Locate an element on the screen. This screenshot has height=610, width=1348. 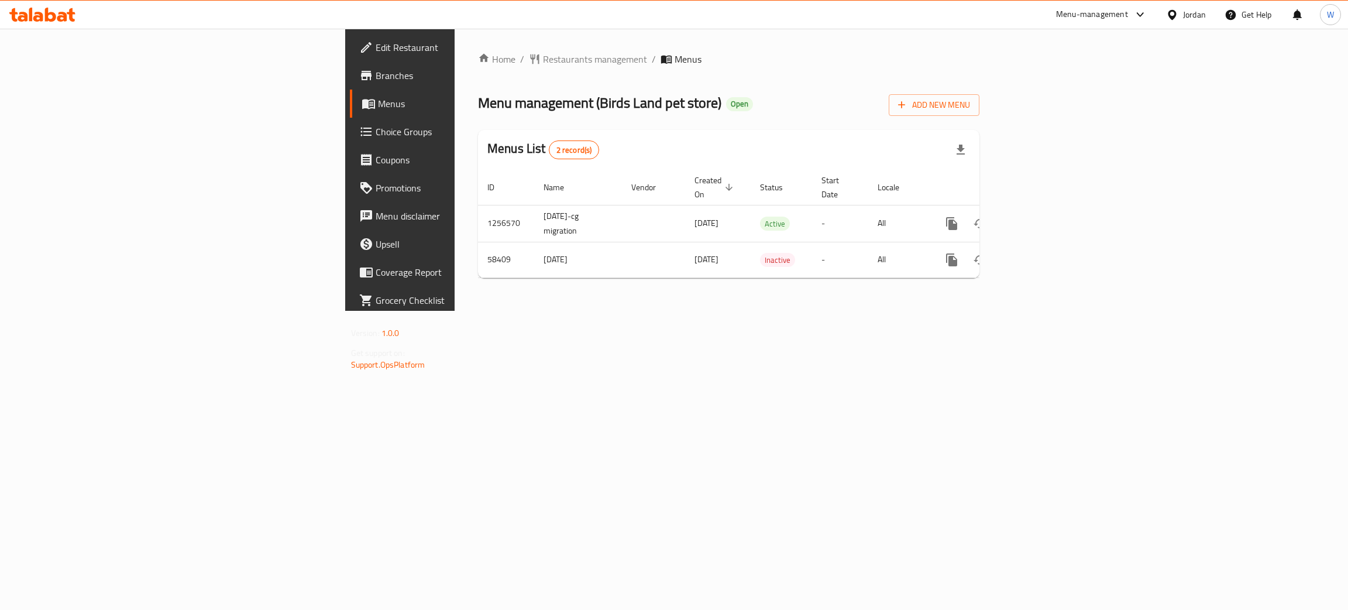
span: W is located at coordinates (1331, 15).